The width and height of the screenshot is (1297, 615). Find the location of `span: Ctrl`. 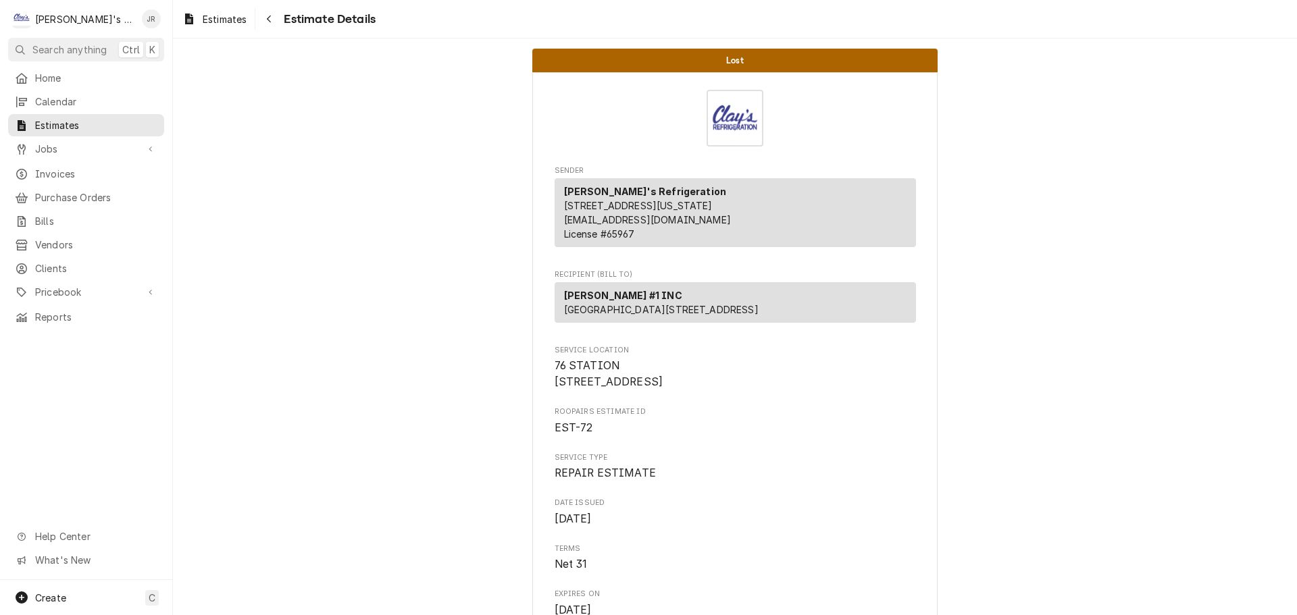

span: Ctrl is located at coordinates (131, 49).